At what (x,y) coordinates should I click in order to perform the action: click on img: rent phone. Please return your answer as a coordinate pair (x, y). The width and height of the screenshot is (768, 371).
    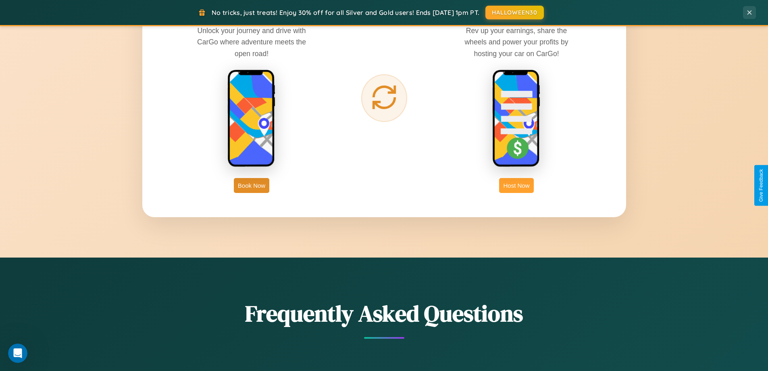
    Looking at the image, I should click on (252, 119).